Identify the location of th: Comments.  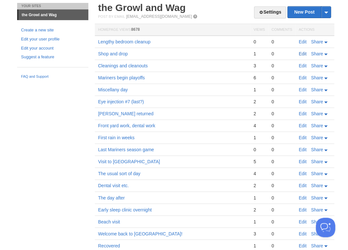
(282, 30).